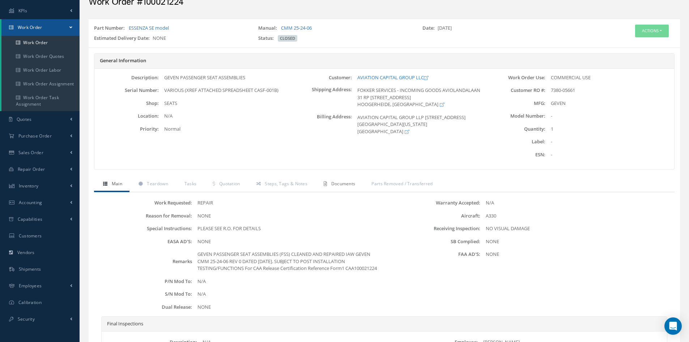 The image size is (689, 342). I want to click on div: COMMERCIAL USE, so click(610, 78).